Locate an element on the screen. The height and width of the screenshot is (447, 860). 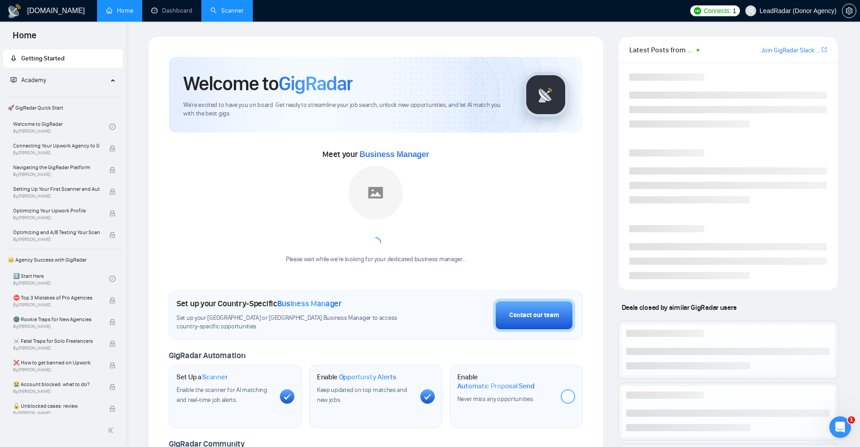
span: Meet your is located at coordinates (376, 154).